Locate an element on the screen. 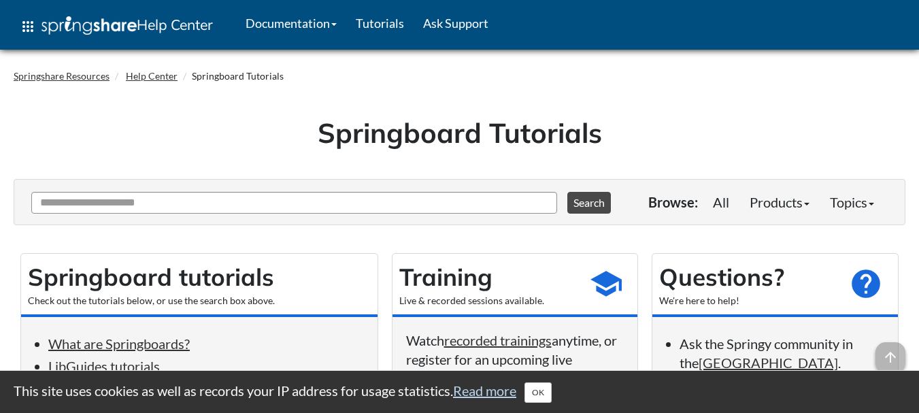 This screenshot has width=919, height=413. h1: Springboard Tutorials is located at coordinates (459, 133).